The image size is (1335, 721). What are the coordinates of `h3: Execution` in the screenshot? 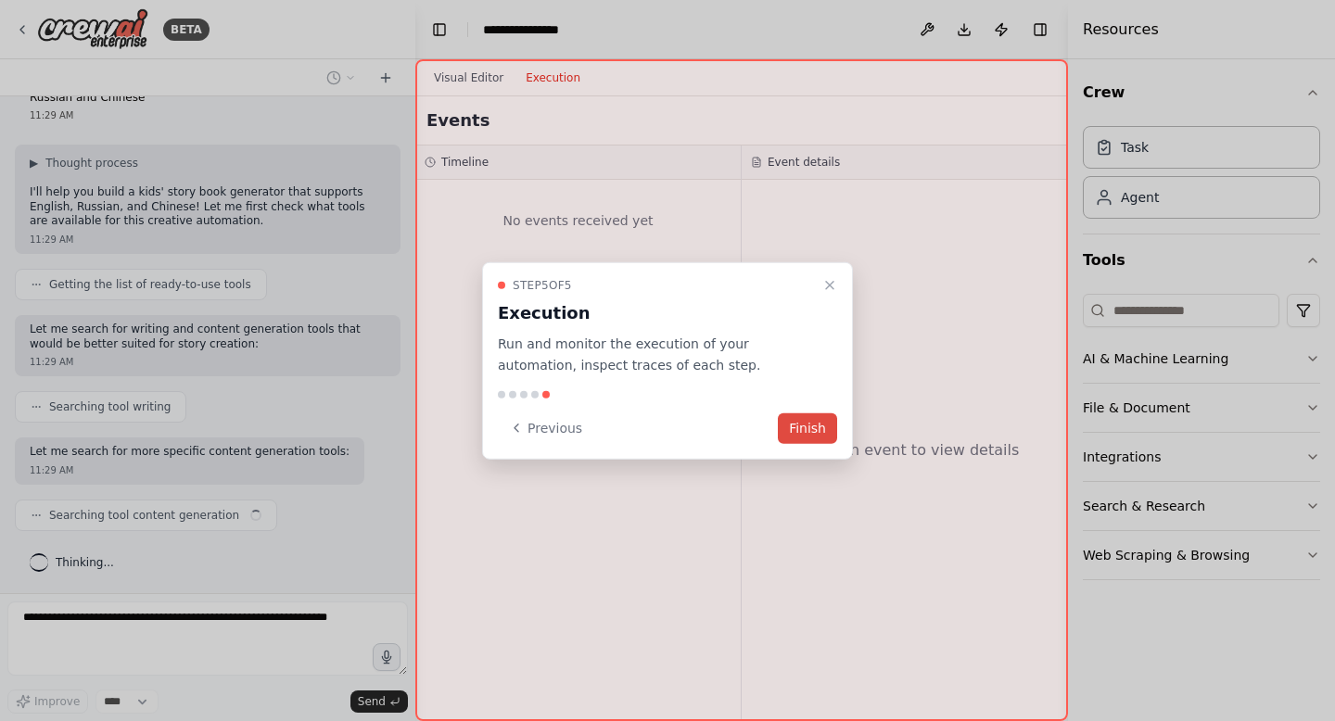 It's located at (656, 313).